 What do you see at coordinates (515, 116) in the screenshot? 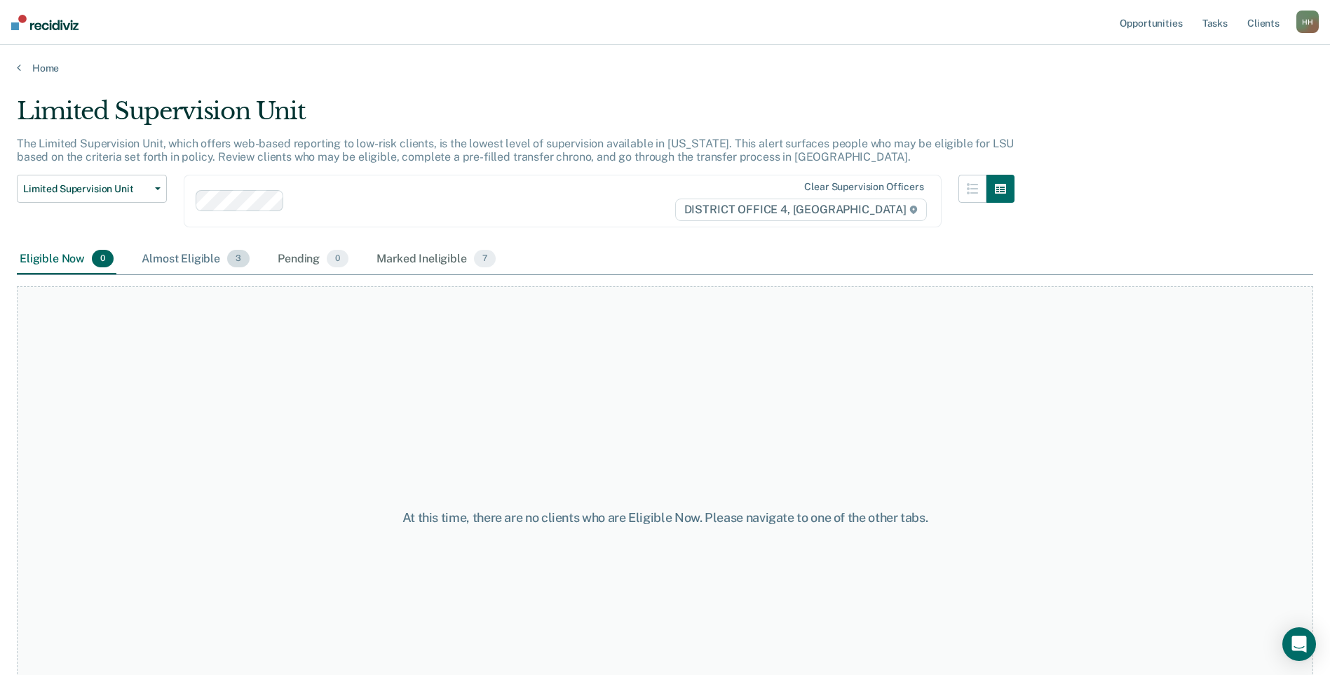
I see `div: Limited Supervision Unit` at bounding box center [515, 116].